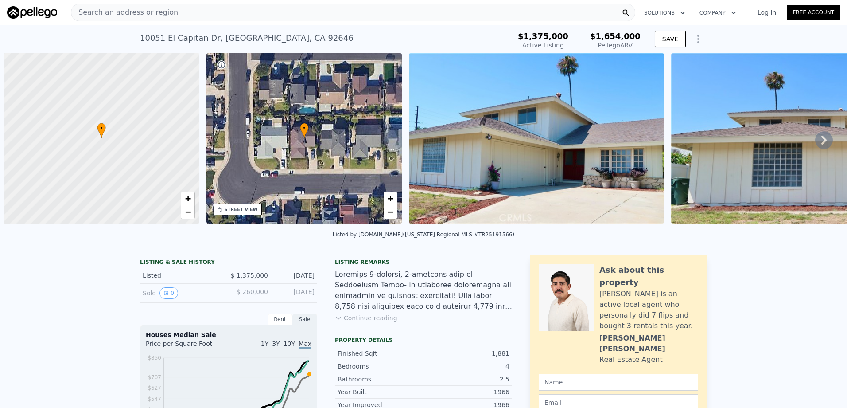  What do you see at coordinates (423, 340) in the screenshot?
I see `div: Property details` at bounding box center [423, 340].